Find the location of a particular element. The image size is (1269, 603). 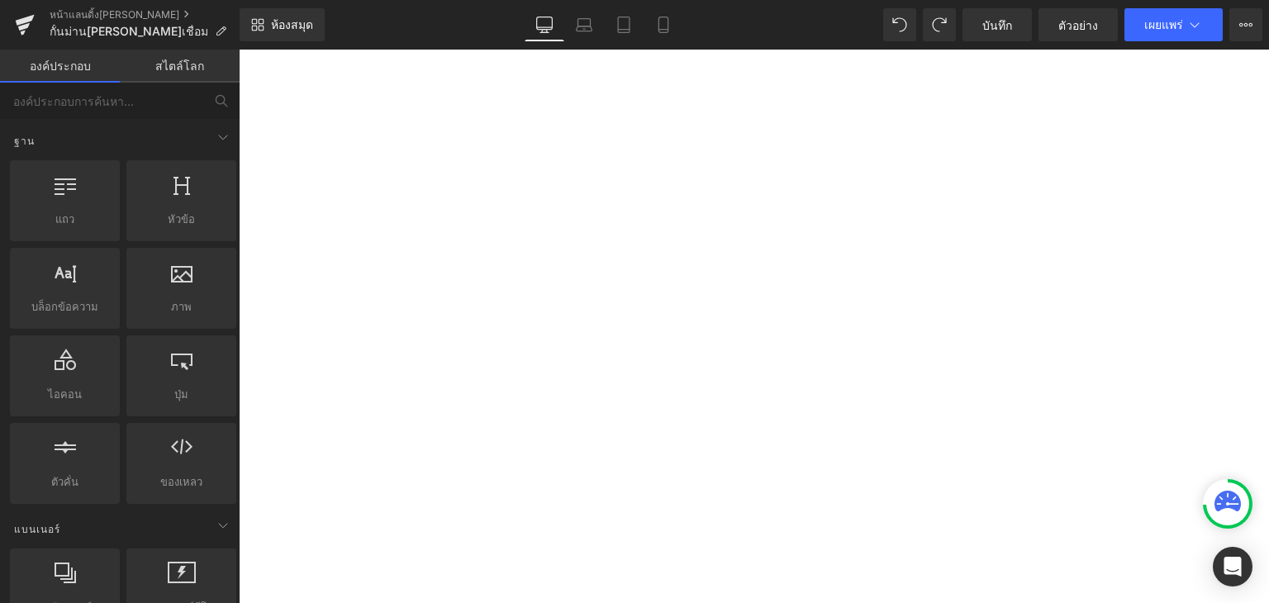

font: องค์ประกอบ is located at coordinates (60, 65).